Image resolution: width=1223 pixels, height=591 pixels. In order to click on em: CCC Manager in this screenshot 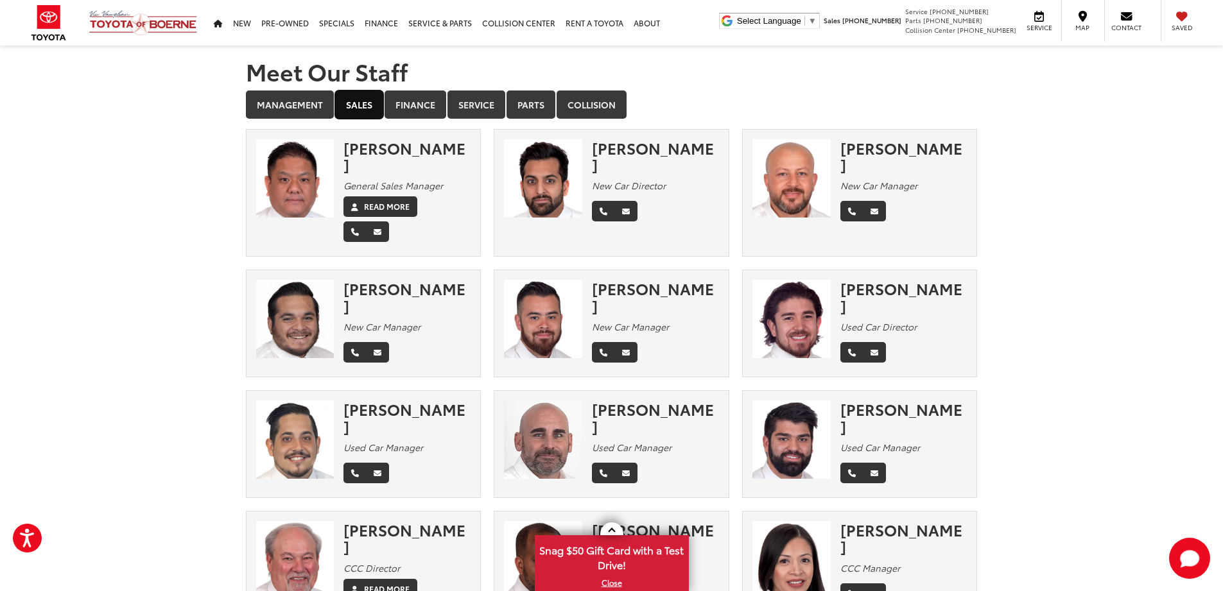, I will do `click(870, 568)`.